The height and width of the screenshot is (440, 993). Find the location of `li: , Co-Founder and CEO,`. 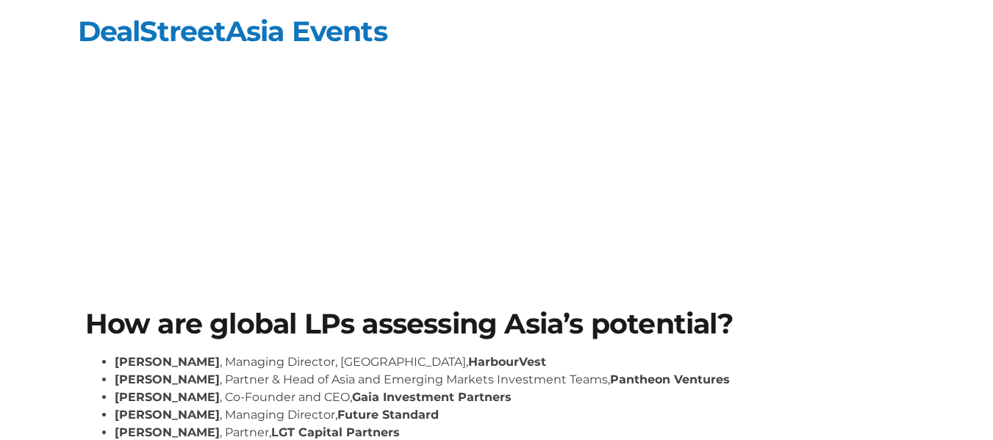

li: , Co-Founder and CEO, is located at coordinates (512, 398).